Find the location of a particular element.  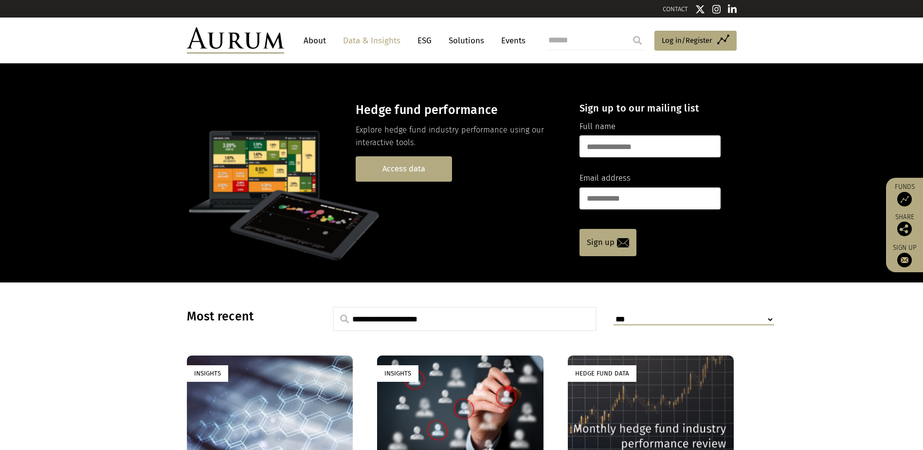

img: Access Funds is located at coordinates (905, 199).